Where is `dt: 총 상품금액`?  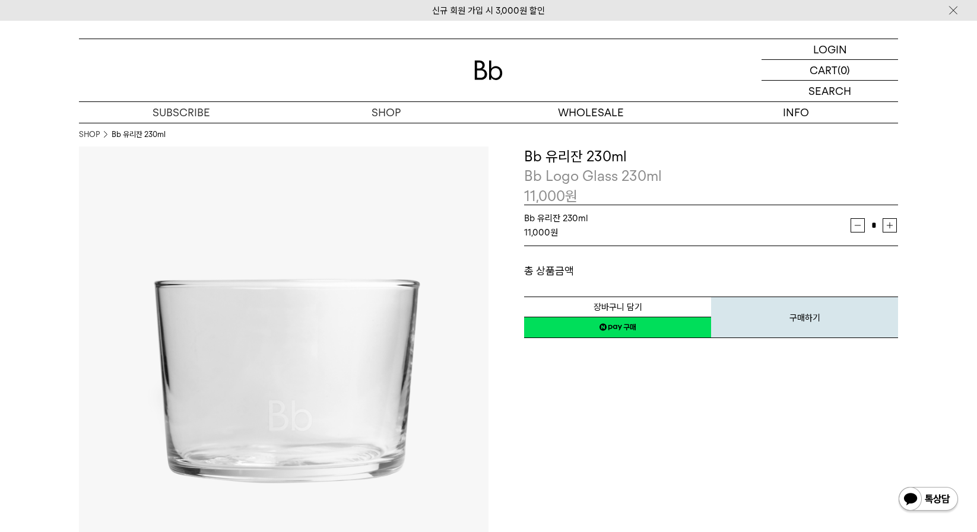 dt: 총 상품금액 is located at coordinates (617, 271).